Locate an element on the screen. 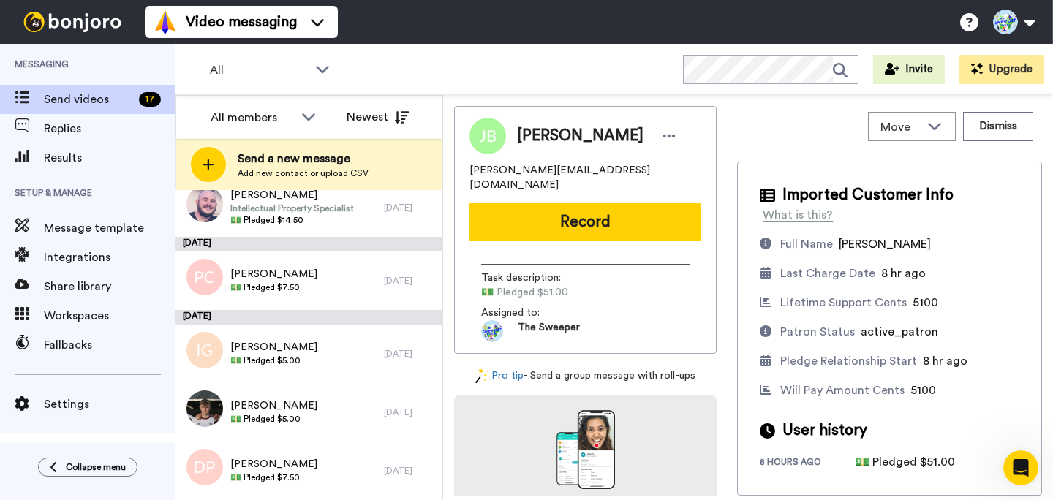  div: Lifetime Support Cents is located at coordinates (843, 303).